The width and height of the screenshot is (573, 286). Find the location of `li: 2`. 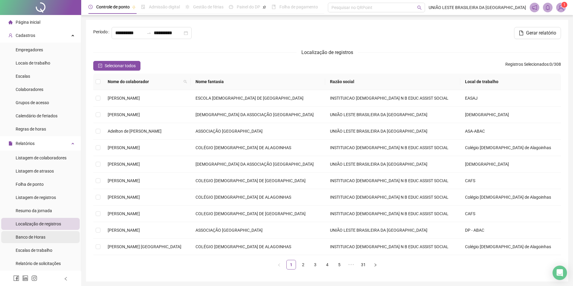

li: 2 is located at coordinates (303, 265).